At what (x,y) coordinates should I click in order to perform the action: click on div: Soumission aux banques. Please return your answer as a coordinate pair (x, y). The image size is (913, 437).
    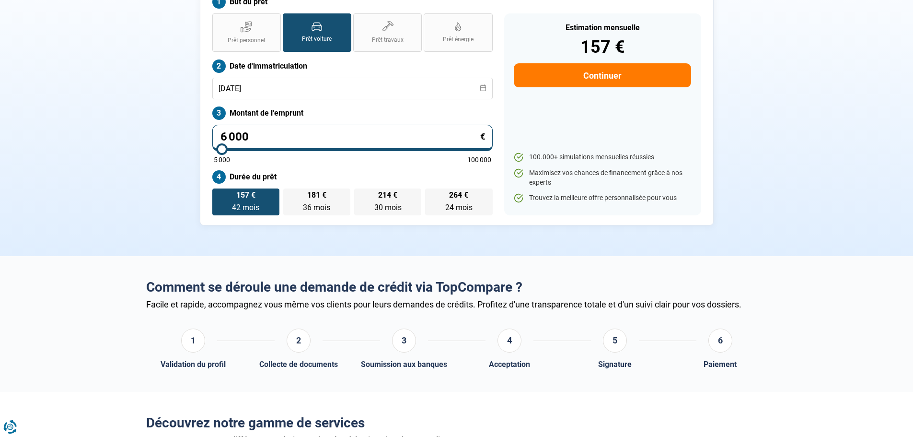
    Looking at the image, I should click on (404, 364).